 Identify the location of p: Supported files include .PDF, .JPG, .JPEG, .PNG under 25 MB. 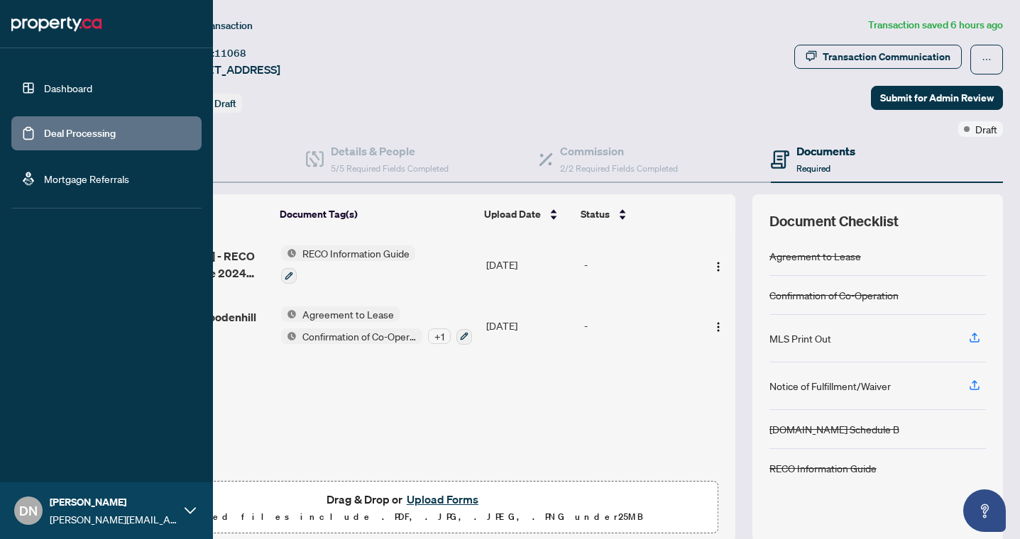
(405, 517).